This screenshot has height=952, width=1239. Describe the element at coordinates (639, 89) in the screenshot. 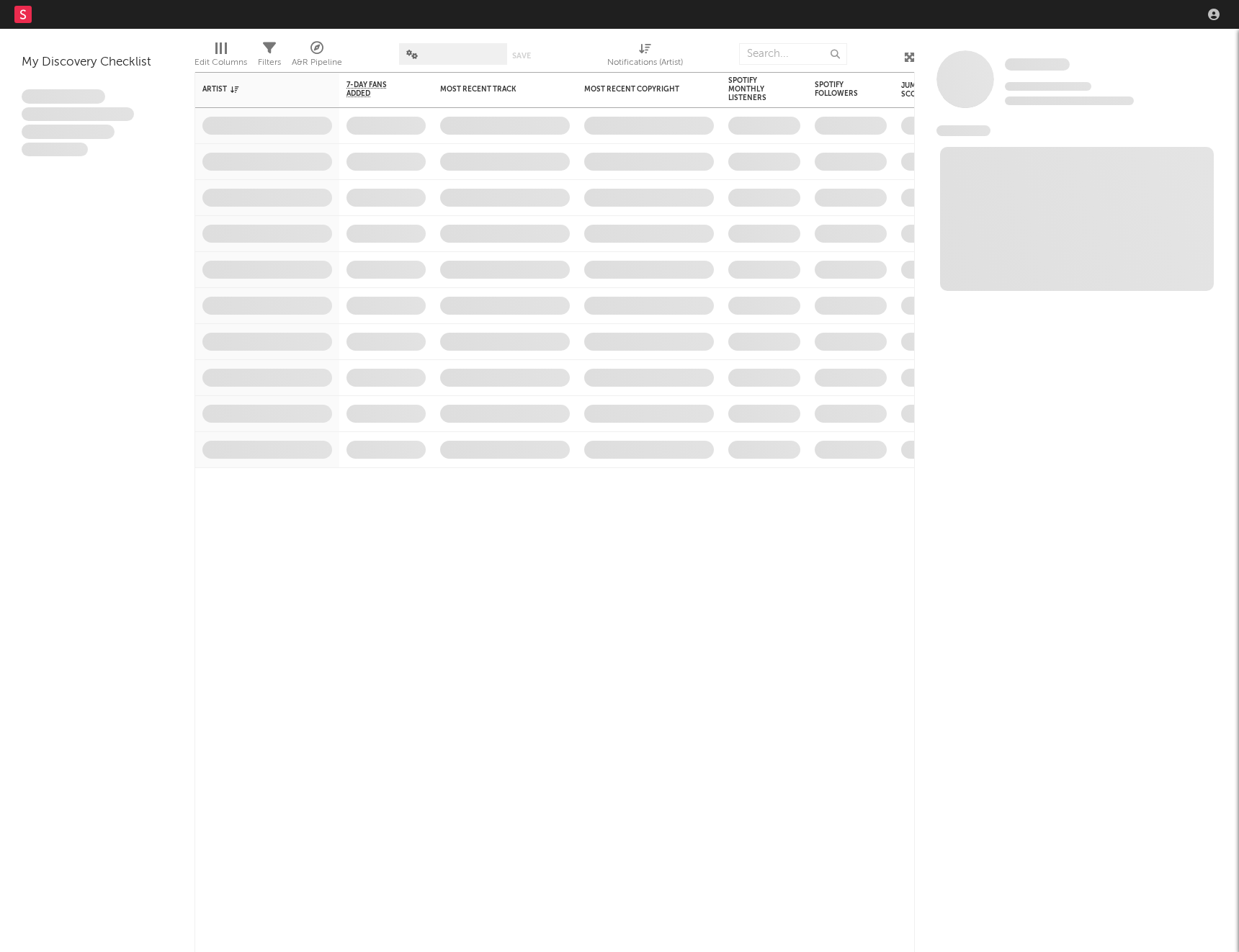

I see `div: Most Recent Copyright` at that location.